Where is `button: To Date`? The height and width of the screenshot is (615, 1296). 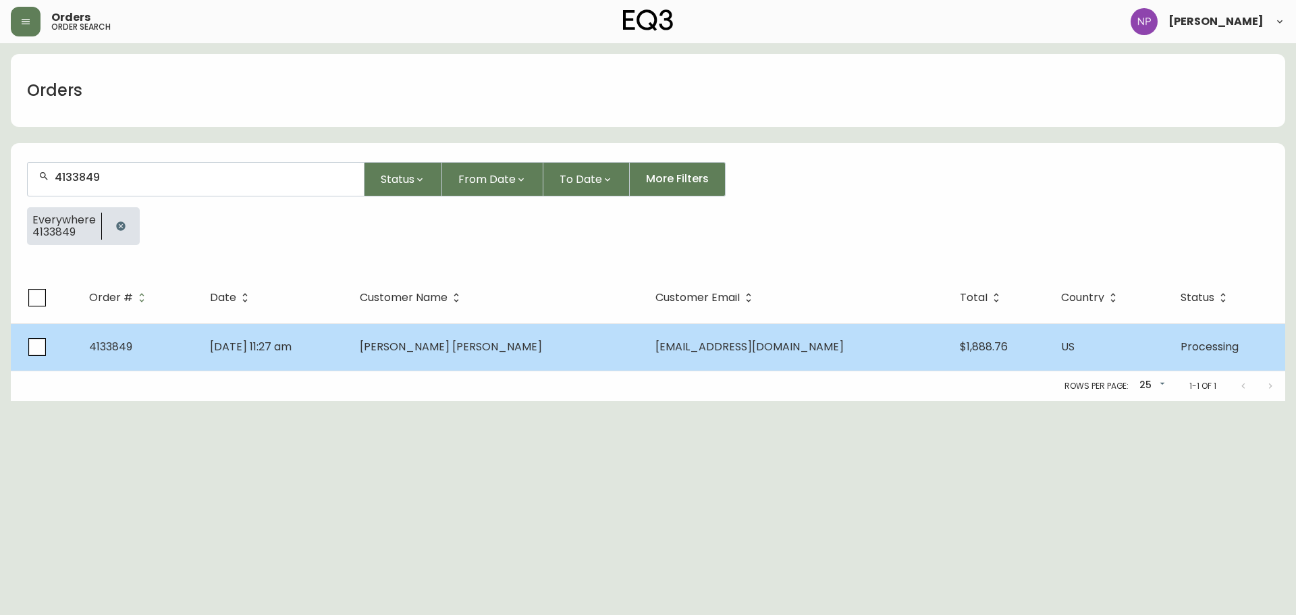 button: To Date is located at coordinates (587, 179).